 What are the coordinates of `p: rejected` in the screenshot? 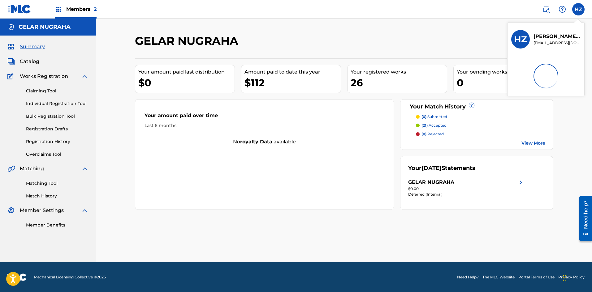 It's located at (432, 134).